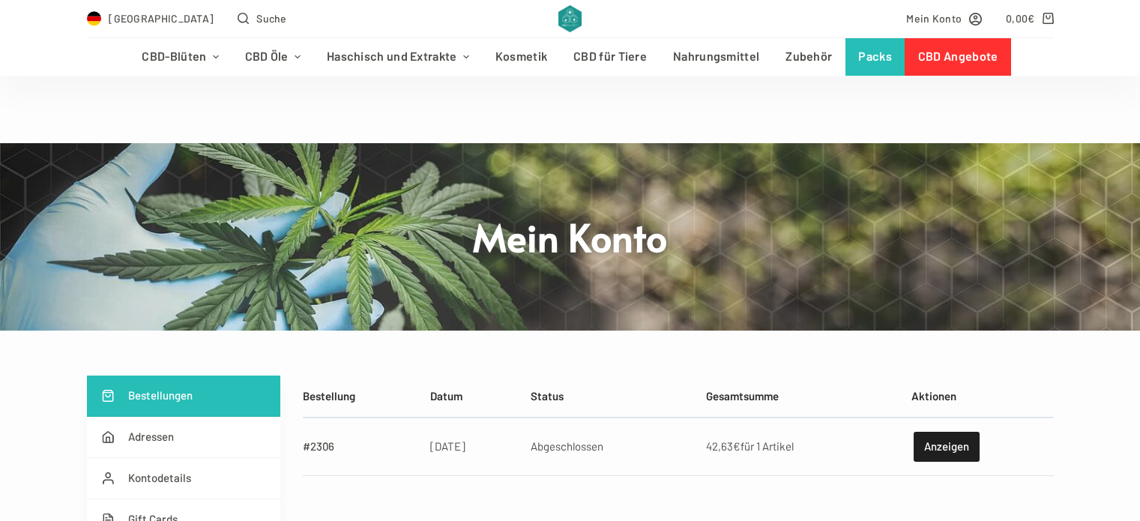  What do you see at coordinates (329, 396) in the screenshot?
I see `span: Bestellung` at bounding box center [329, 396].